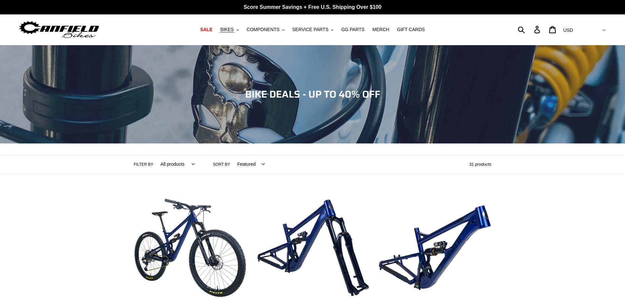 This screenshot has width=625, height=301. Describe the element at coordinates (480, 164) in the screenshot. I see `span: 31 products` at that location.